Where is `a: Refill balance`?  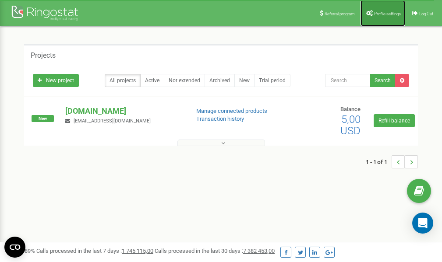
a: Refill balance is located at coordinates (394, 121).